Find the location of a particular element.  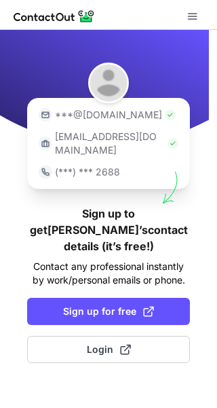

img: ContactOut v5.3.10 is located at coordinates (54, 16).